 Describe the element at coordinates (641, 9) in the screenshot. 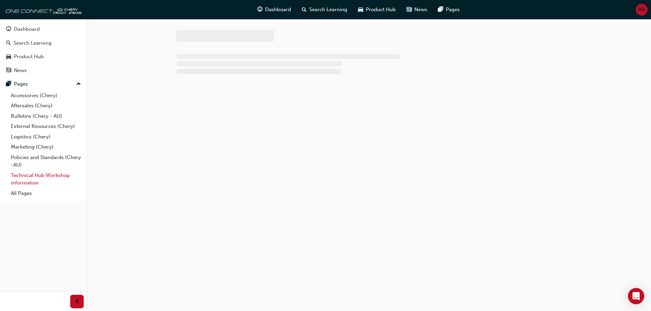

I see `span: MR` at that location.